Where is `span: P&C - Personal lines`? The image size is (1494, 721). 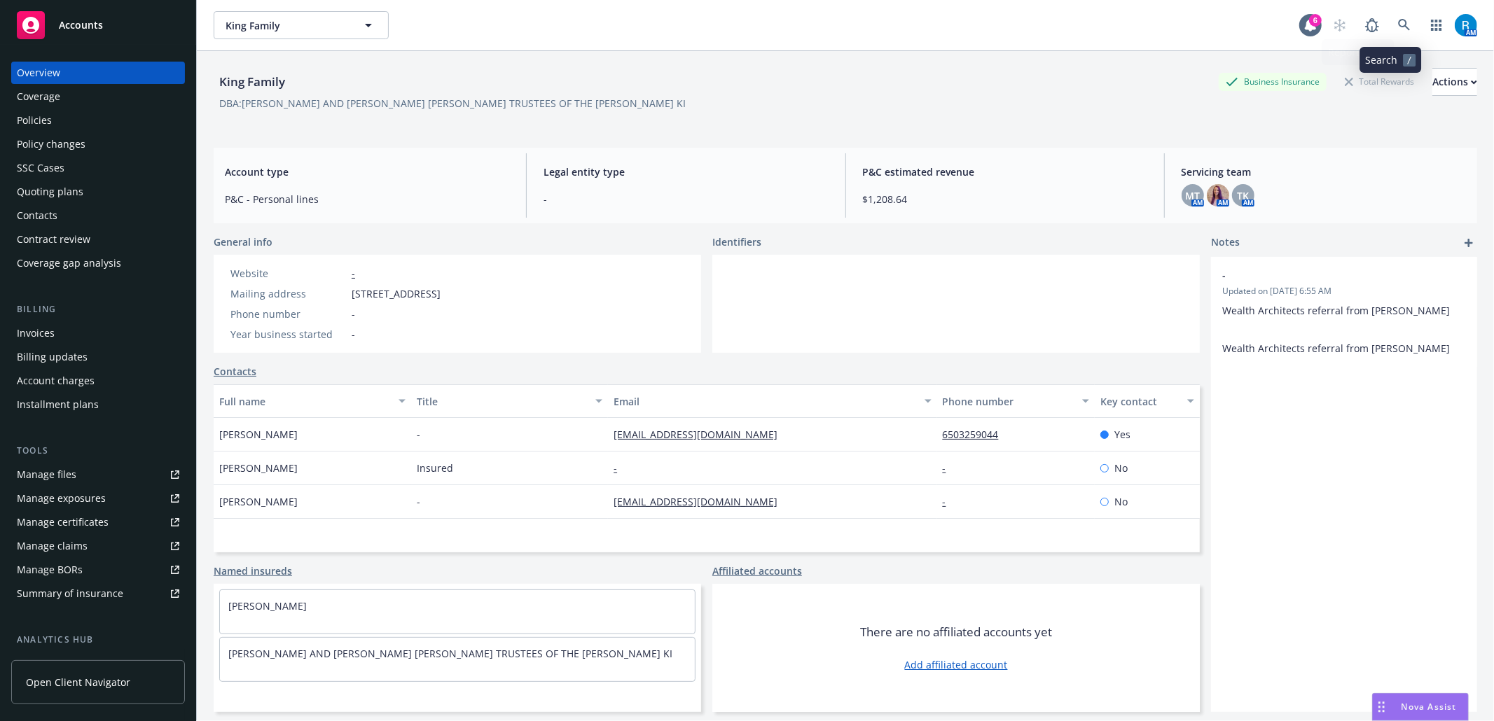 span: P&C - Personal lines is located at coordinates (367, 199).